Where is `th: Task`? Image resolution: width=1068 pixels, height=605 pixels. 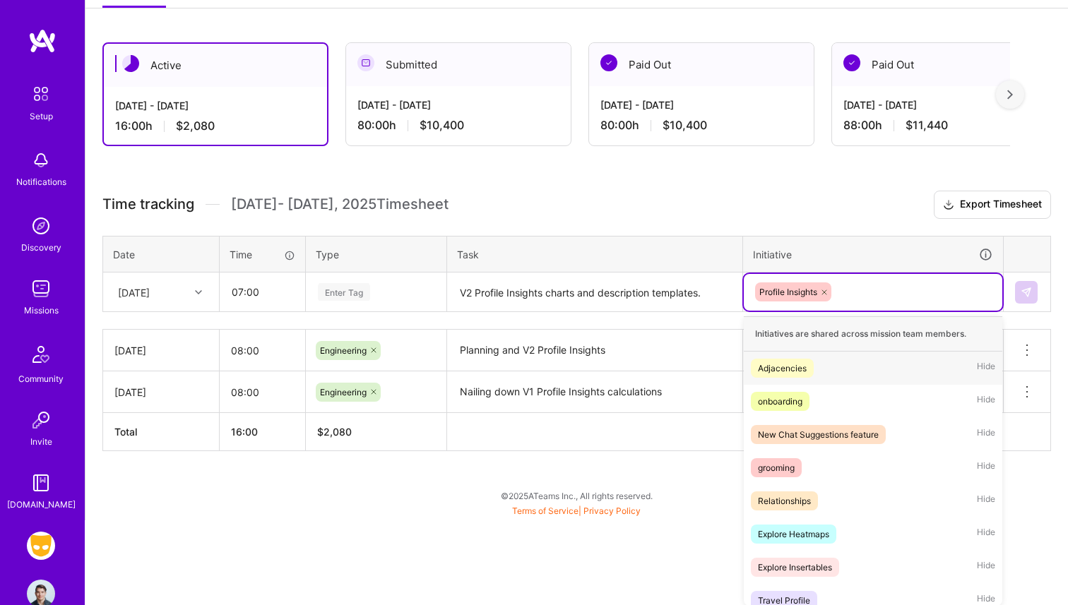
th: Task is located at coordinates (594, 254).